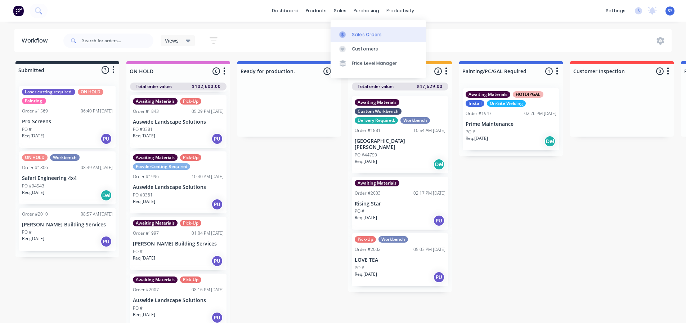 This screenshot has height=323, width=686. Describe the element at coordinates (475, 103) in the screenshot. I see `div: Install` at that location.